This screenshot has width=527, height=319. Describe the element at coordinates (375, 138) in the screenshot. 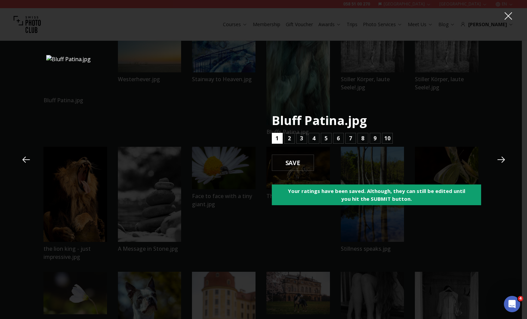

I see `button: 9` at that location.